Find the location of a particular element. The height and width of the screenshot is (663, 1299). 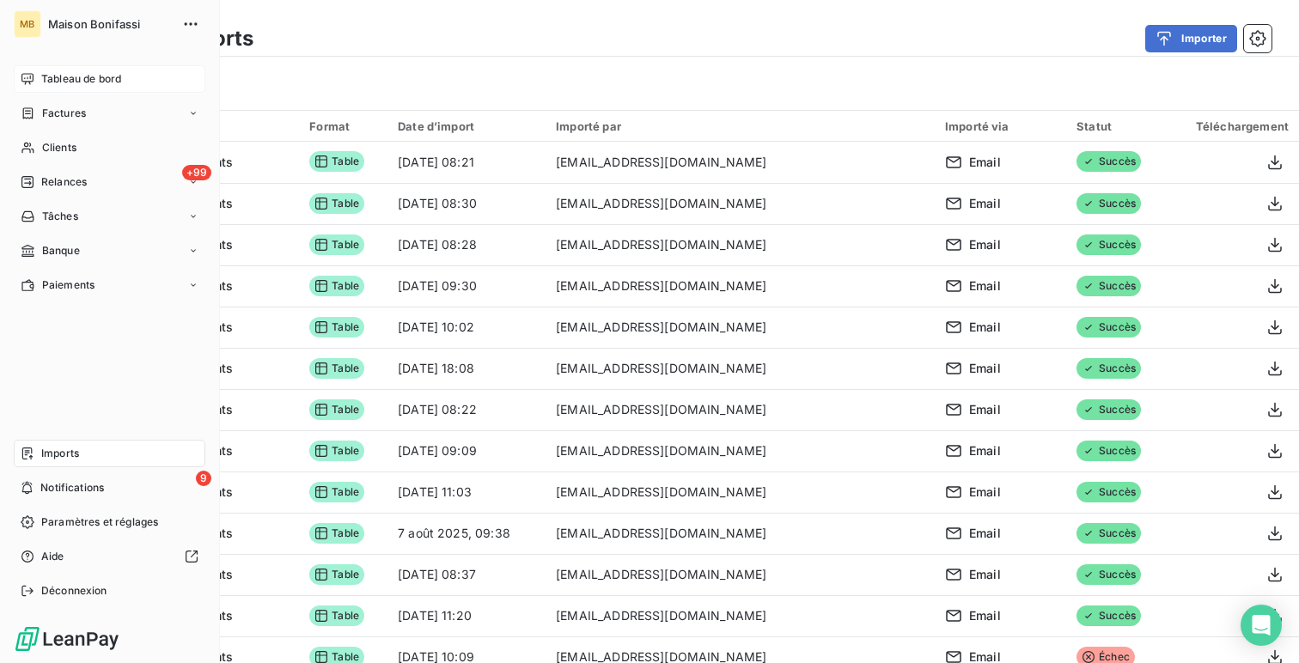

span: Maison Bonifassi is located at coordinates (110, 24).